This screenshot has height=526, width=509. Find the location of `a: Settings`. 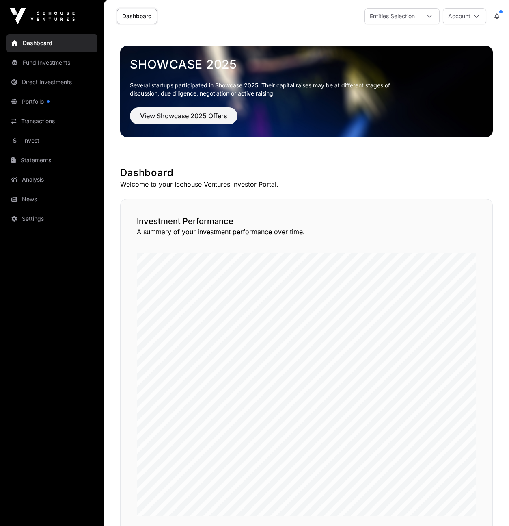

a: Settings is located at coordinates (52, 219).